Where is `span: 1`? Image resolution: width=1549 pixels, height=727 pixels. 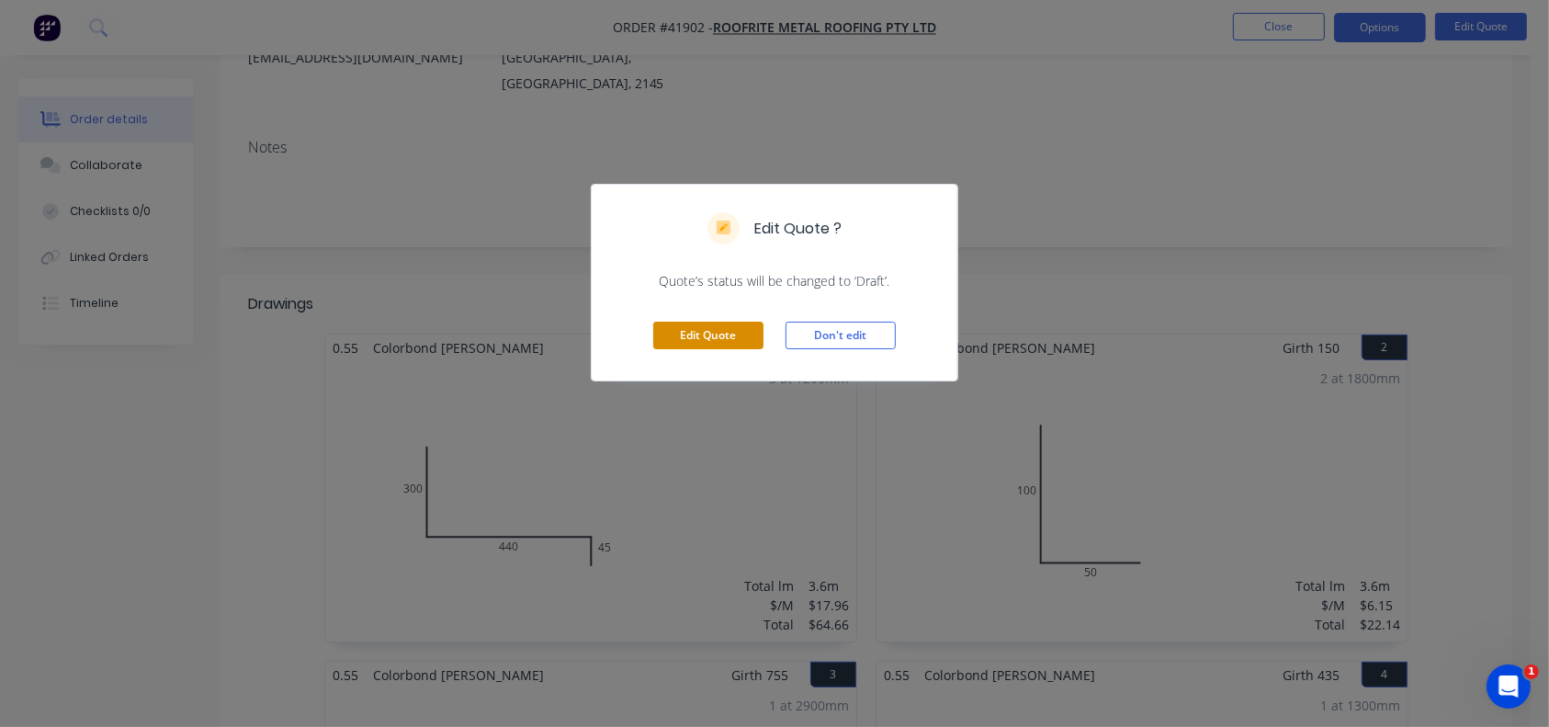 span: 1 is located at coordinates (1531, 672).